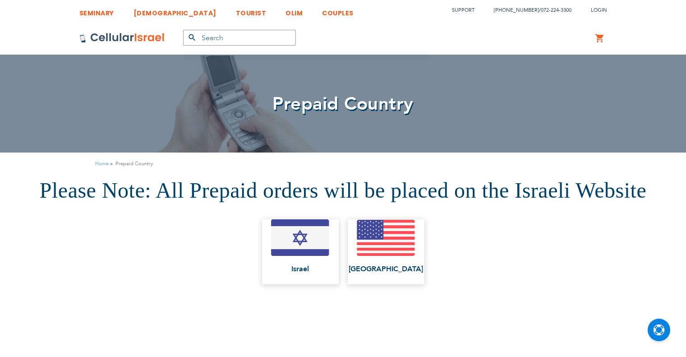  I want to click on span: Login, so click(599, 10).